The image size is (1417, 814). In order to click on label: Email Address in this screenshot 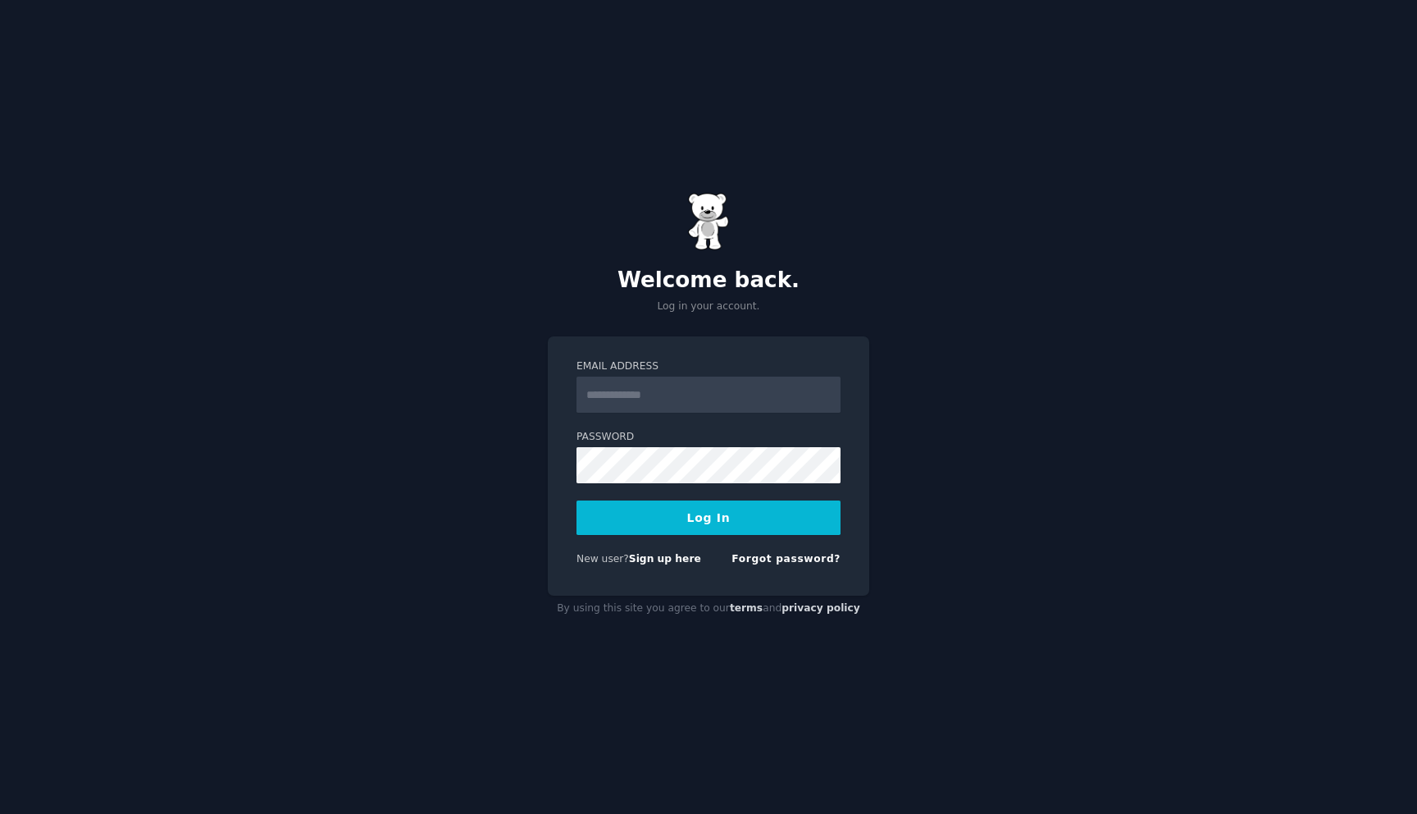, I will do `click(709, 367)`.